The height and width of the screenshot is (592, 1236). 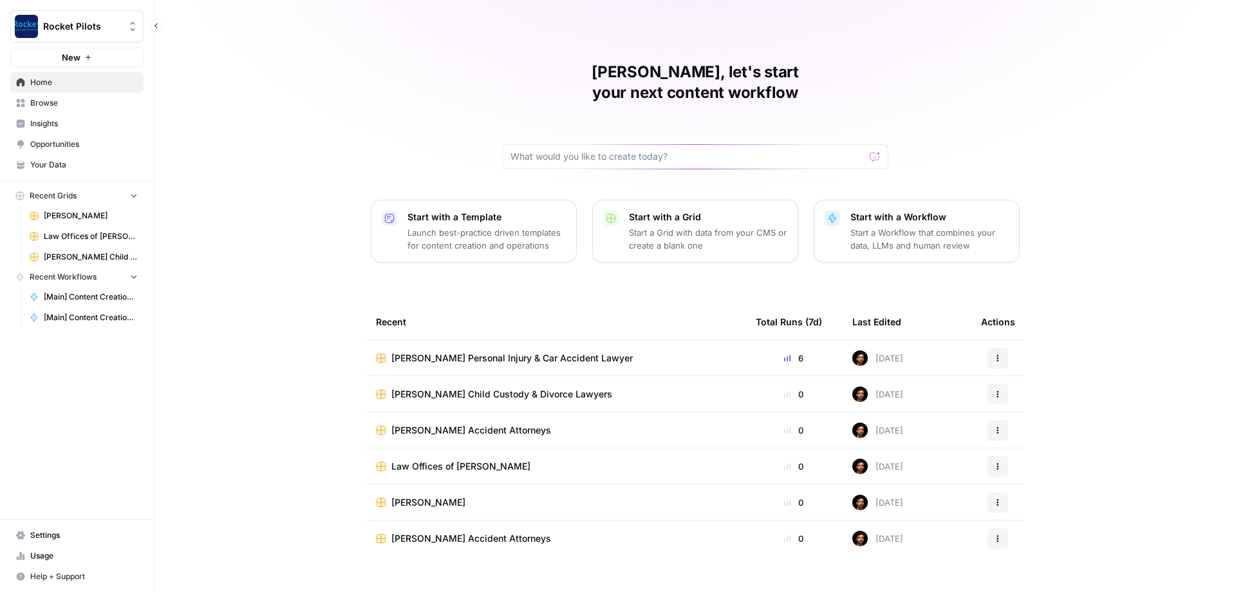 I want to click on a: Browse, so click(x=77, y=103).